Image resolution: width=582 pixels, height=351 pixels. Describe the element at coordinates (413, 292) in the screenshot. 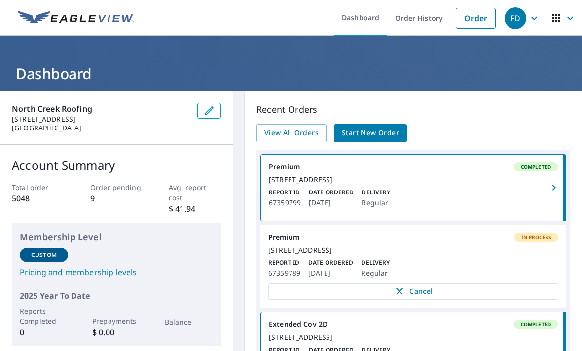

I see `button: Cancel` at that location.